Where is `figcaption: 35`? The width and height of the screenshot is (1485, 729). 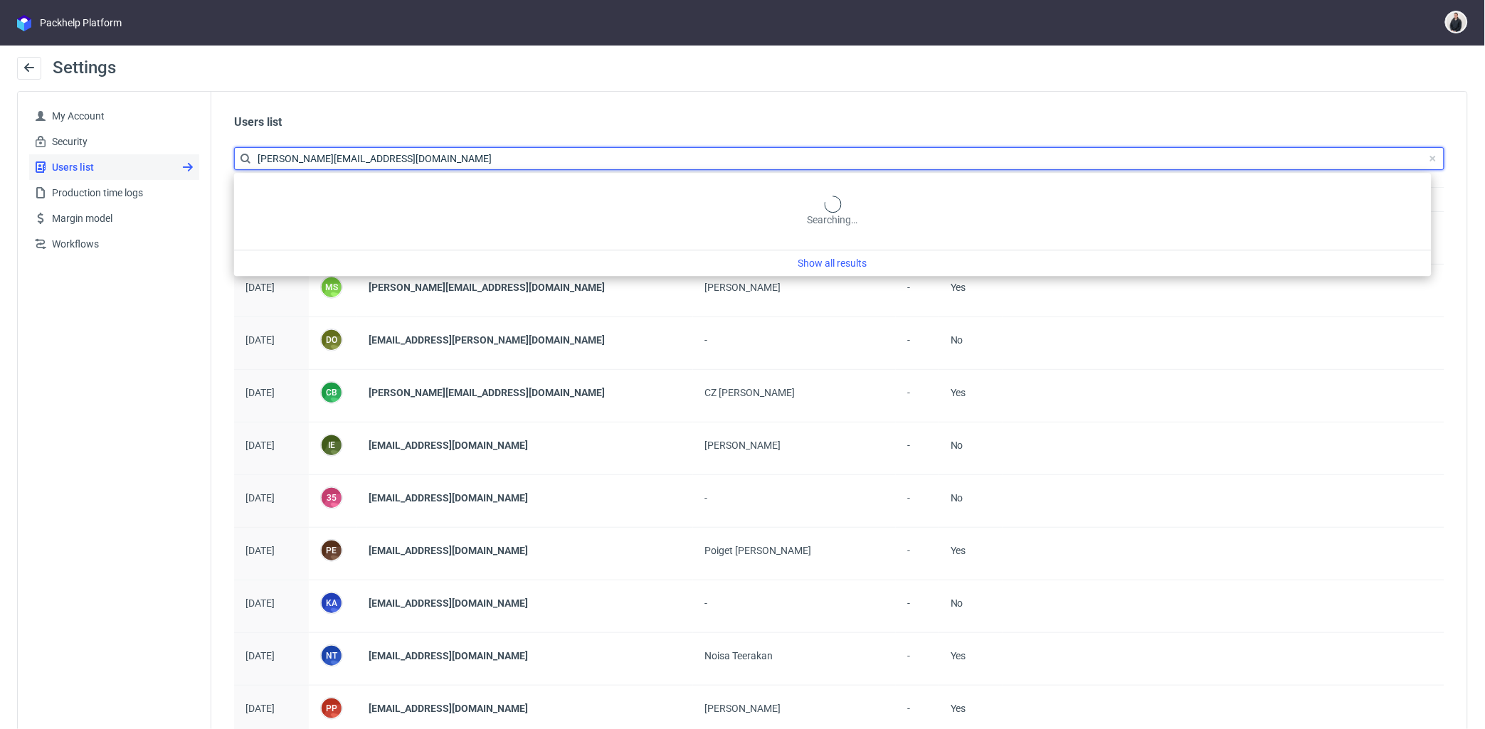
figcaption: 35 is located at coordinates (332, 498).